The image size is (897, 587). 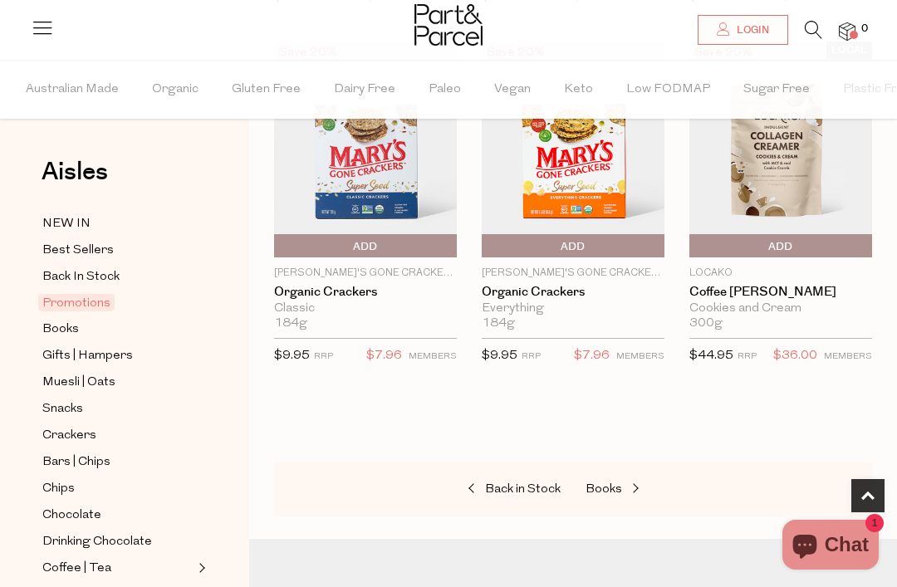 What do you see at coordinates (781, 273) in the screenshot?
I see `p: Locako` at bounding box center [781, 273].